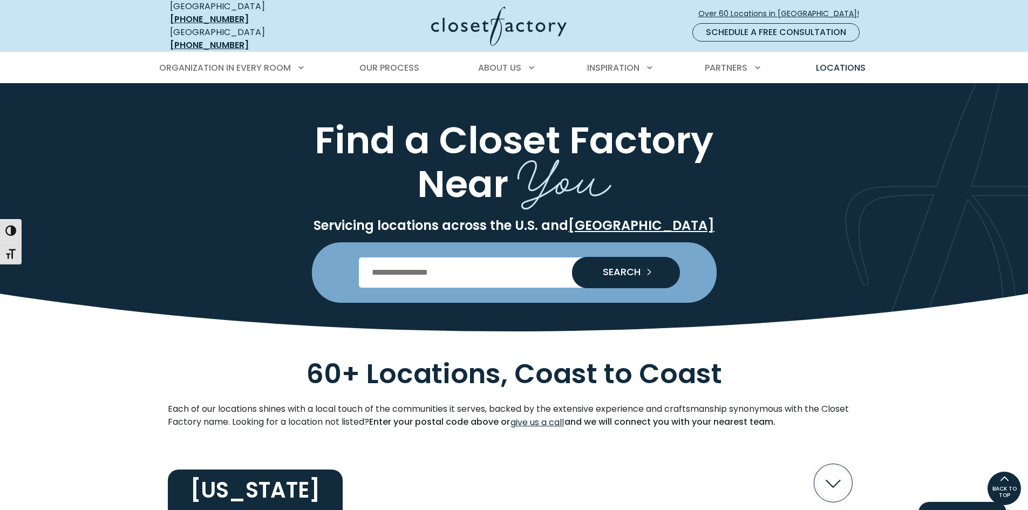 The height and width of the screenshot is (510, 1028). I want to click on p: Each of our locations shines with a local touch of the communities it serves, backed by the exten..., so click(514, 416).